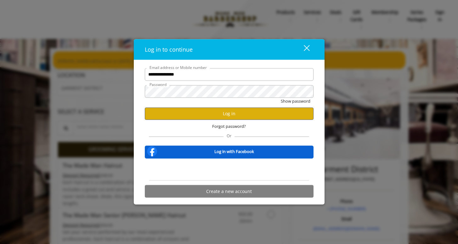 Image resolution: width=458 pixels, height=244 pixels. What do you see at coordinates (295, 101) in the screenshot?
I see `button: Show password` at bounding box center [295, 101].